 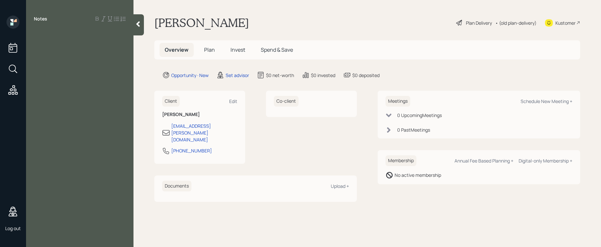 I want to click on div: Schedule New Meeting +, so click(x=546, y=101).